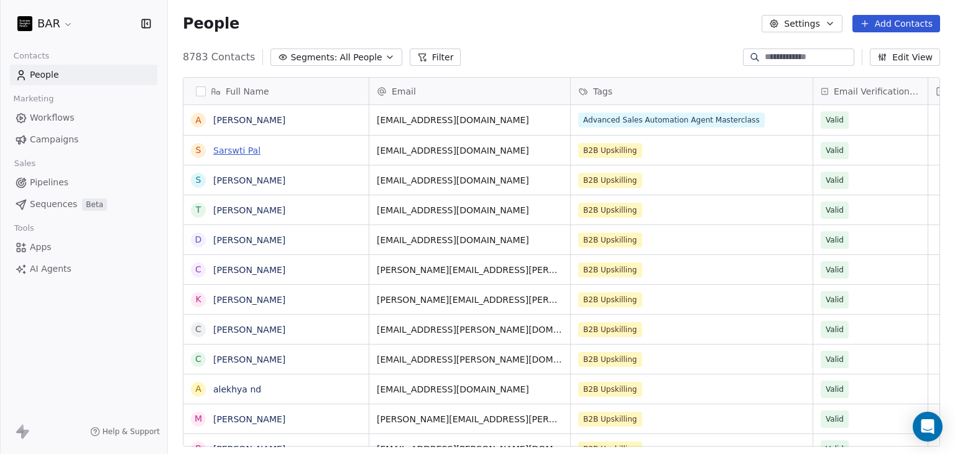 The height and width of the screenshot is (454, 955). Describe the element at coordinates (928, 427) in the screenshot. I see `div: Open Intercom Messenger` at that location.